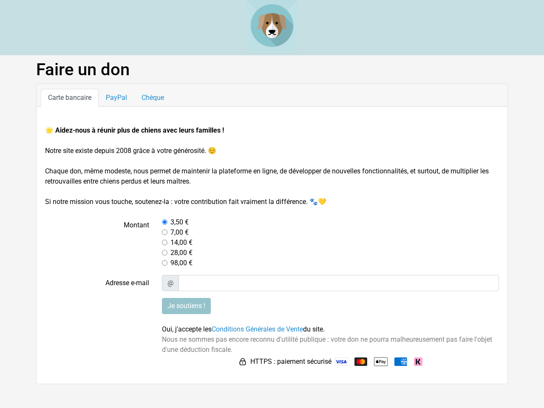 This screenshot has width=544, height=408. I want to click on span: Nous ne sommes pas encore reconnu d'utilité publique : votre don ne pourra malheureusement pas fa..., so click(327, 344).